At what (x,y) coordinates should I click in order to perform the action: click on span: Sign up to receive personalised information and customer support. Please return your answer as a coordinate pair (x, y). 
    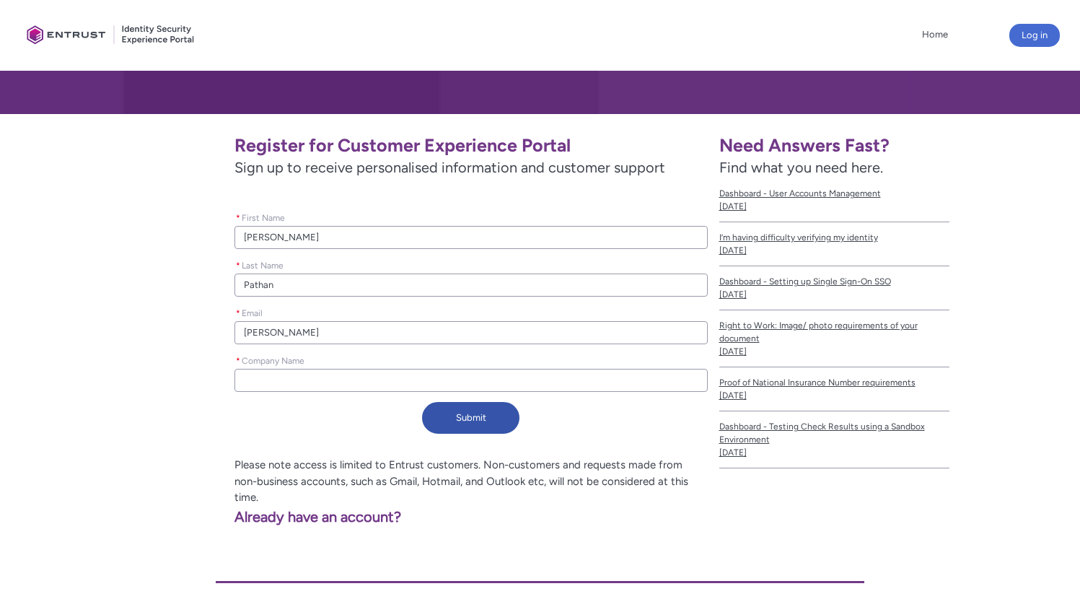
    Looking at the image, I should click on (470, 167).